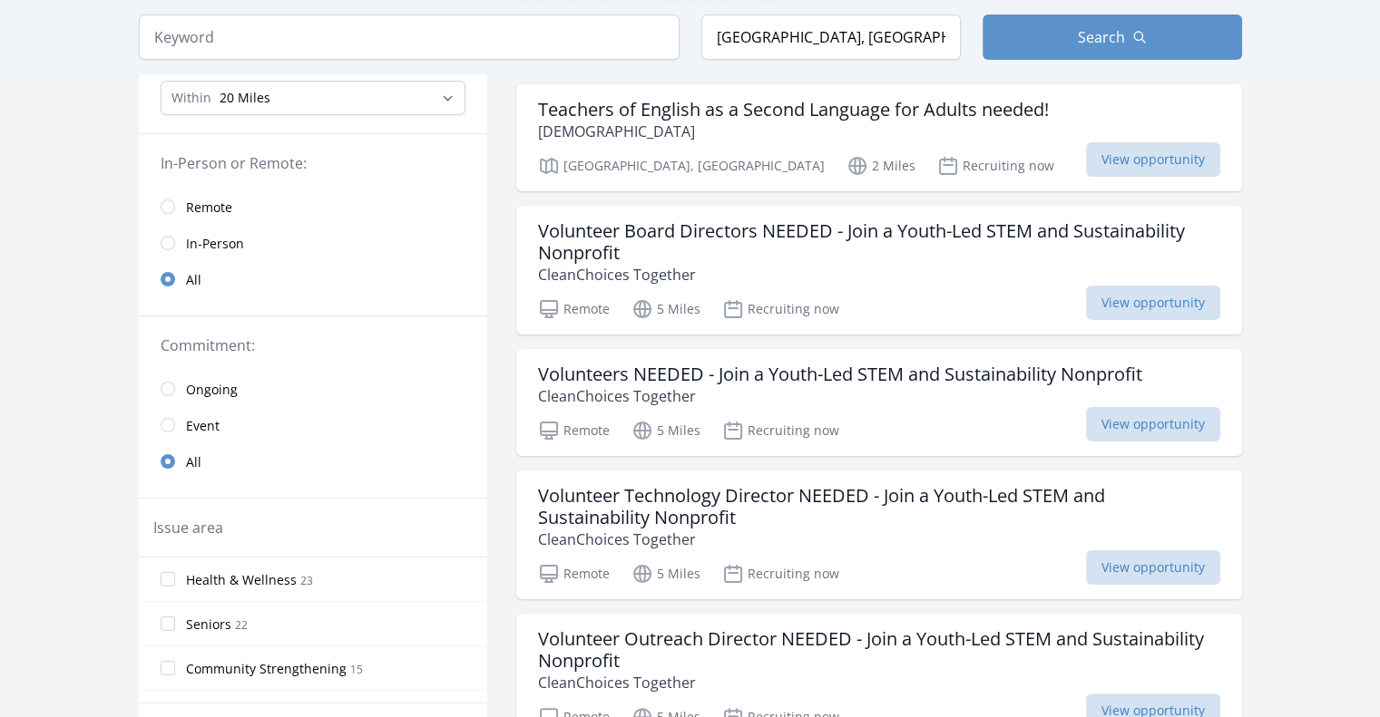 The image size is (1380, 717). I want to click on p: 2 Miles, so click(881, 166).